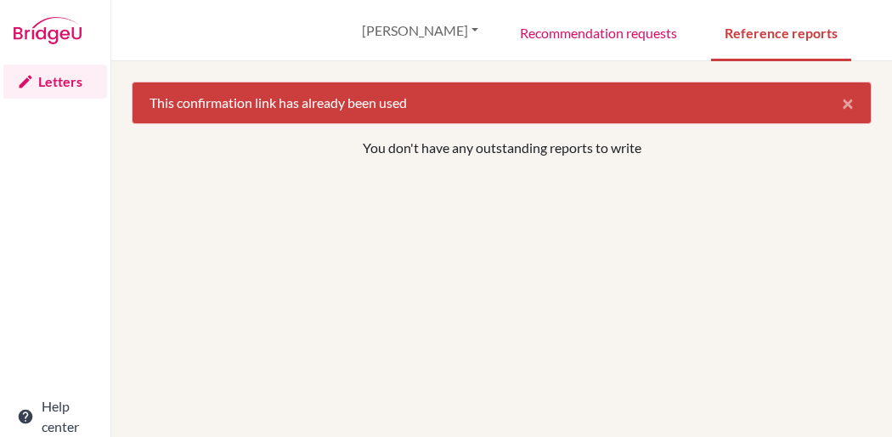  What do you see at coordinates (848, 103) in the screenshot?
I see `button: Close` at bounding box center [848, 103].